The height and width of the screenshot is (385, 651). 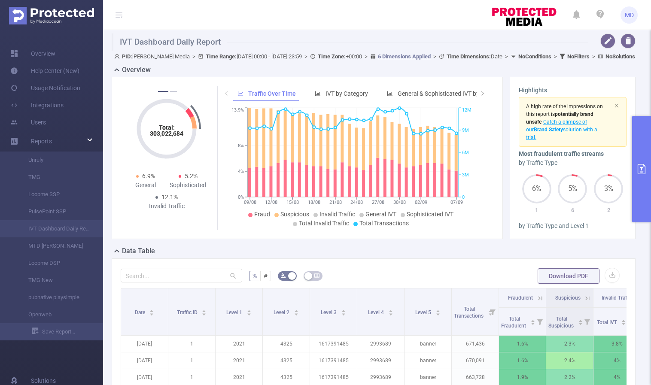 I want to click on a: Help Center (New), so click(x=45, y=71).